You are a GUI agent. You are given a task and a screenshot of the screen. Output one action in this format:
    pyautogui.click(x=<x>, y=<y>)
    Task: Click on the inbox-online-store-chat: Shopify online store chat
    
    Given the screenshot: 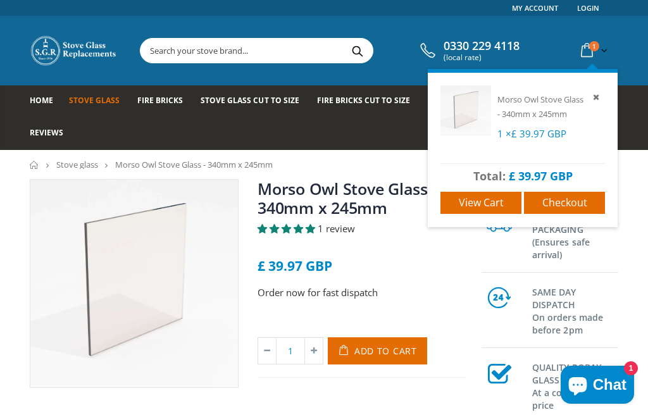 What is the action you would take?
    pyautogui.click(x=597, y=386)
    